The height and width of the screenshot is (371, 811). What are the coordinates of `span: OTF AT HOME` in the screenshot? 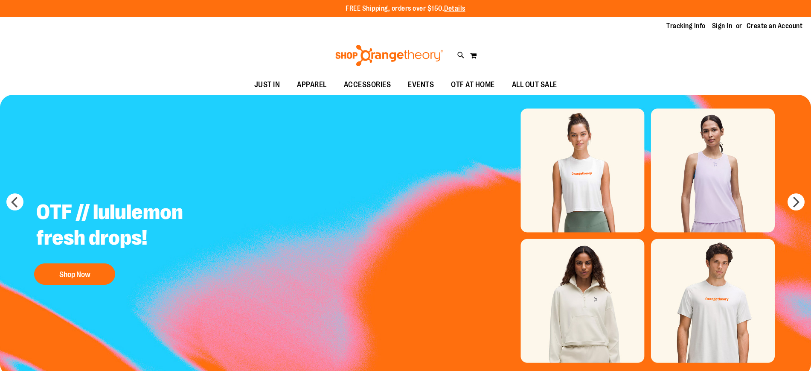 It's located at (473, 84).